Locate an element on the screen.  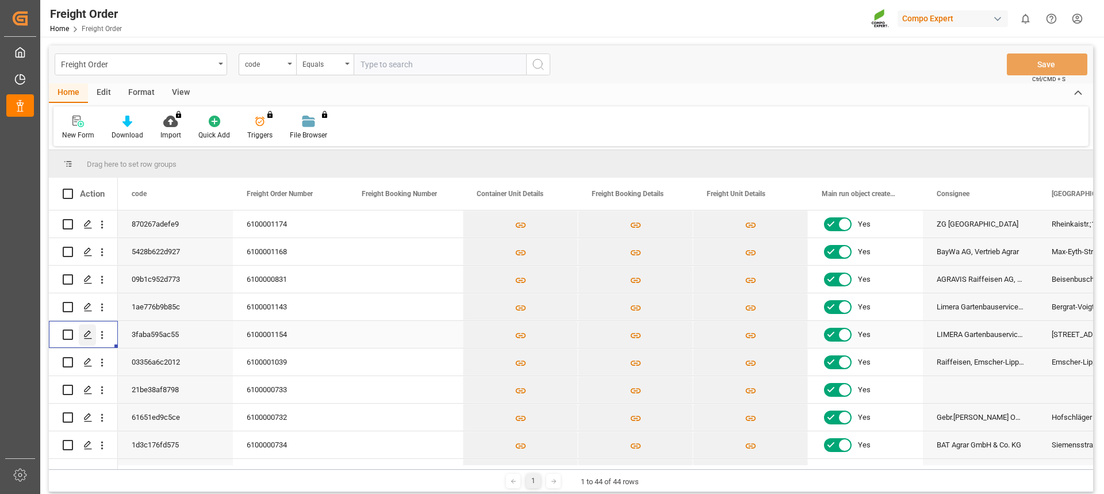
img: Screenshot%202023-09-29%20at%2010.02.21.png_1712312052.png is located at coordinates (880, 18).